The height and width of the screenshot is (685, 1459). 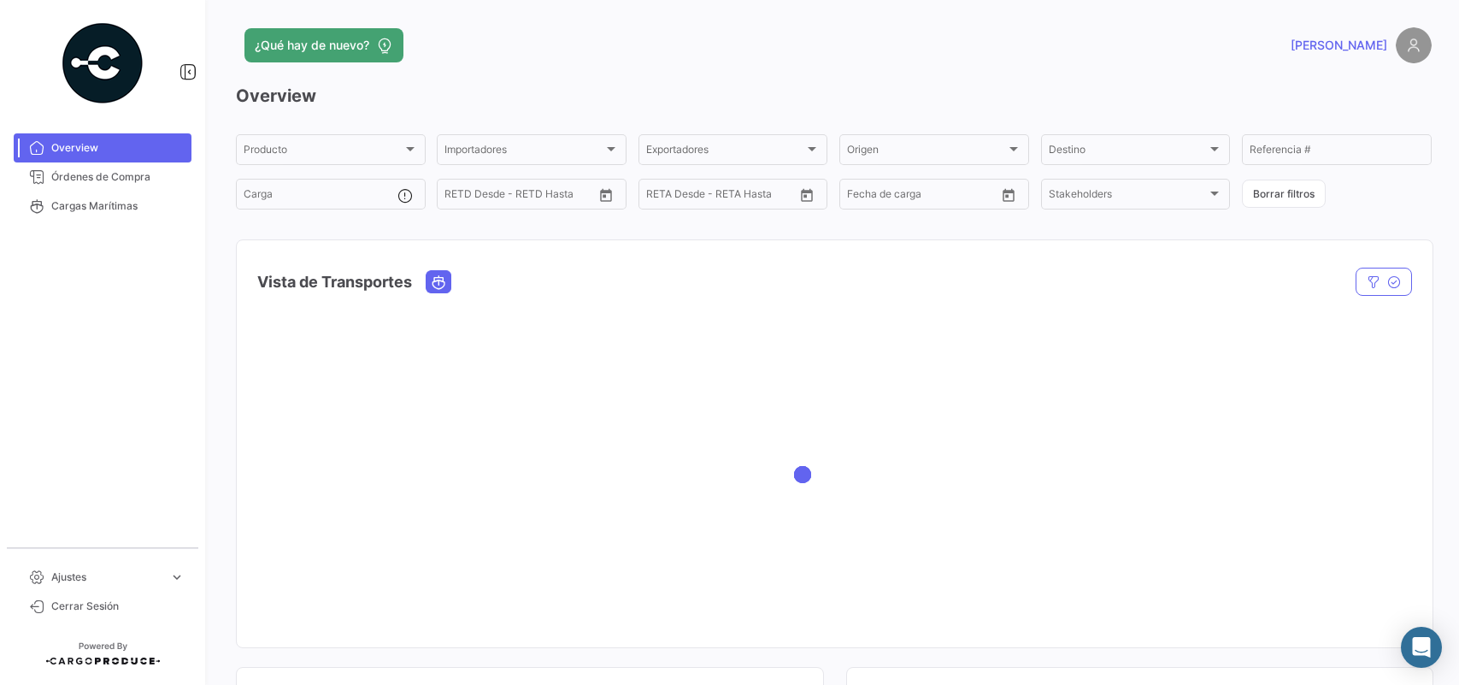 What do you see at coordinates (103, 148) in the screenshot?
I see `a: Overview` at bounding box center [103, 148].